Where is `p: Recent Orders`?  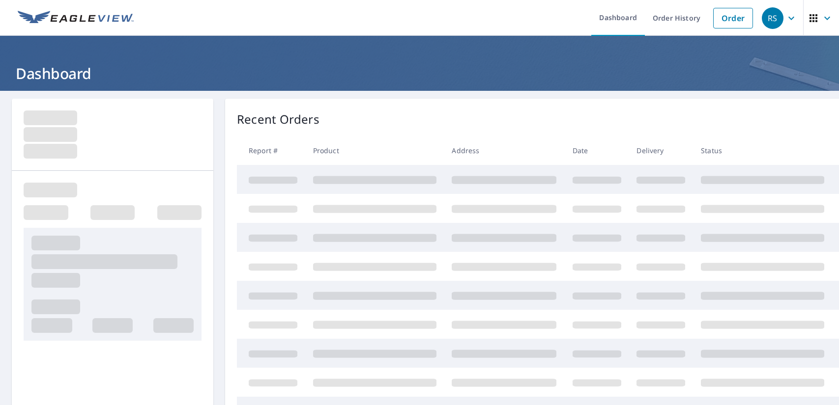 p: Recent Orders is located at coordinates (278, 119).